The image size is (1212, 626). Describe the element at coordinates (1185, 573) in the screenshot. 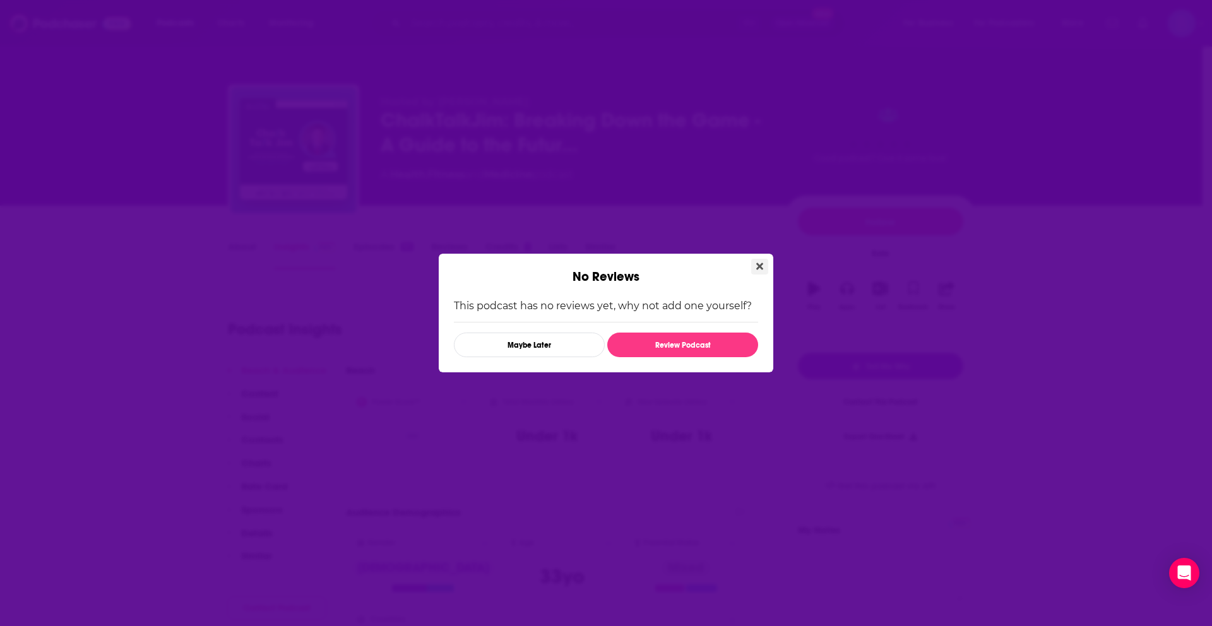

I see `div: Open Intercom Messenger` at that location.